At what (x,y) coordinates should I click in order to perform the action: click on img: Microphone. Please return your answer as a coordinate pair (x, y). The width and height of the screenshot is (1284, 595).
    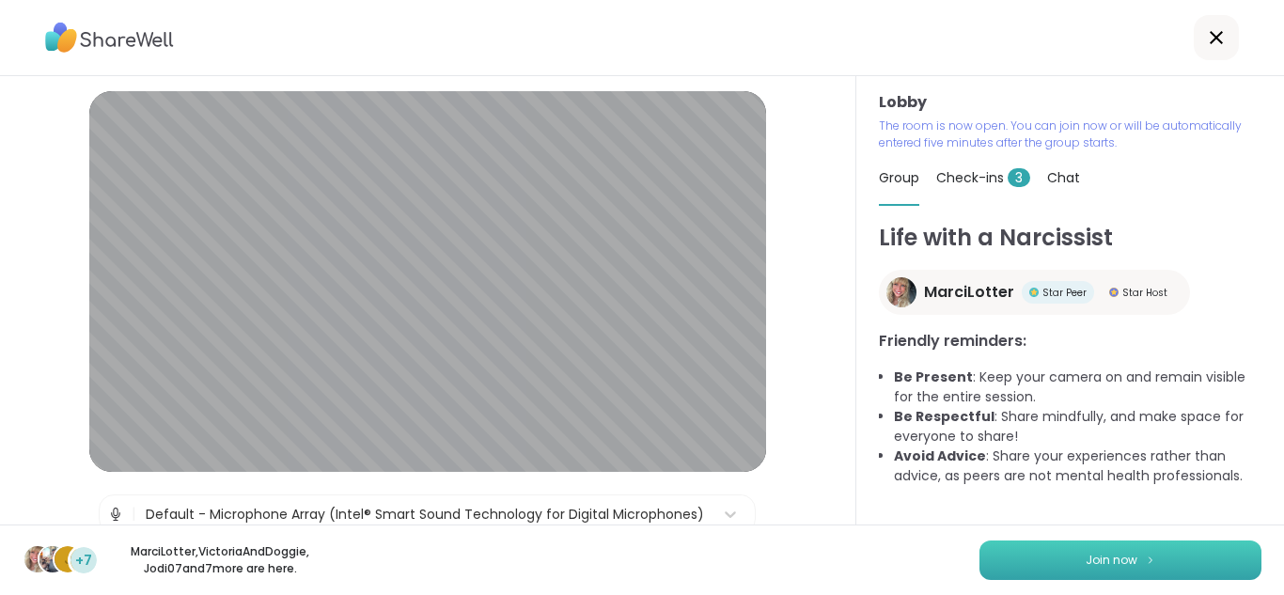
    Looking at the image, I should click on (116, 514).